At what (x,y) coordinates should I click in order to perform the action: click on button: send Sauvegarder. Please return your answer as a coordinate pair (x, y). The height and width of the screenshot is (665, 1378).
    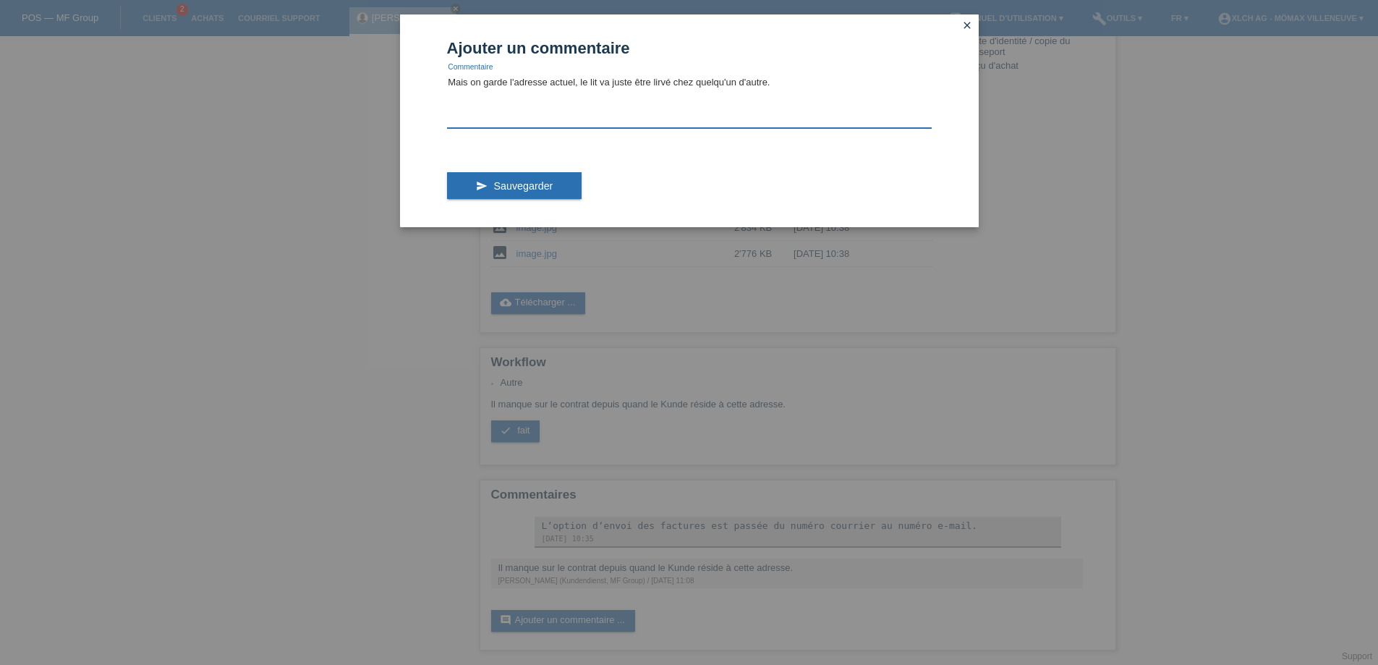
    Looking at the image, I should click on (514, 186).